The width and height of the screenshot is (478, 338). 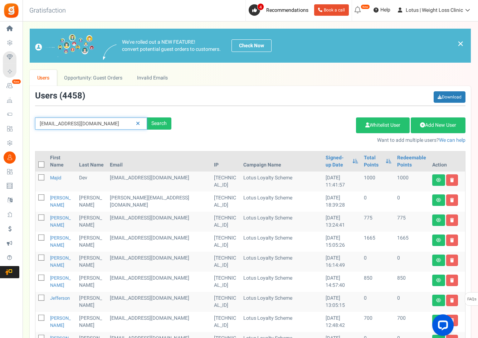 What do you see at coordinates (60, 298) in the screenshot?
I see `a: Jefferson` at bounding box center [60, 298].